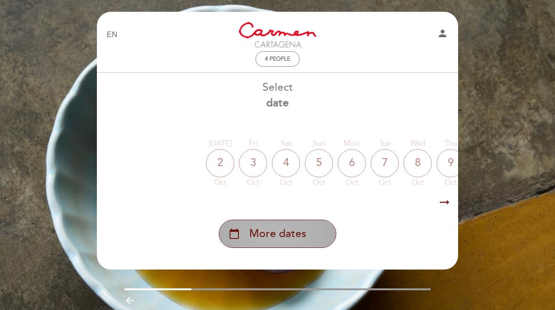 The height and width of the screenshot is (310, 555). Describe the element at coordinates (443, 33) in the screenshot. I see `i: person` at that location.